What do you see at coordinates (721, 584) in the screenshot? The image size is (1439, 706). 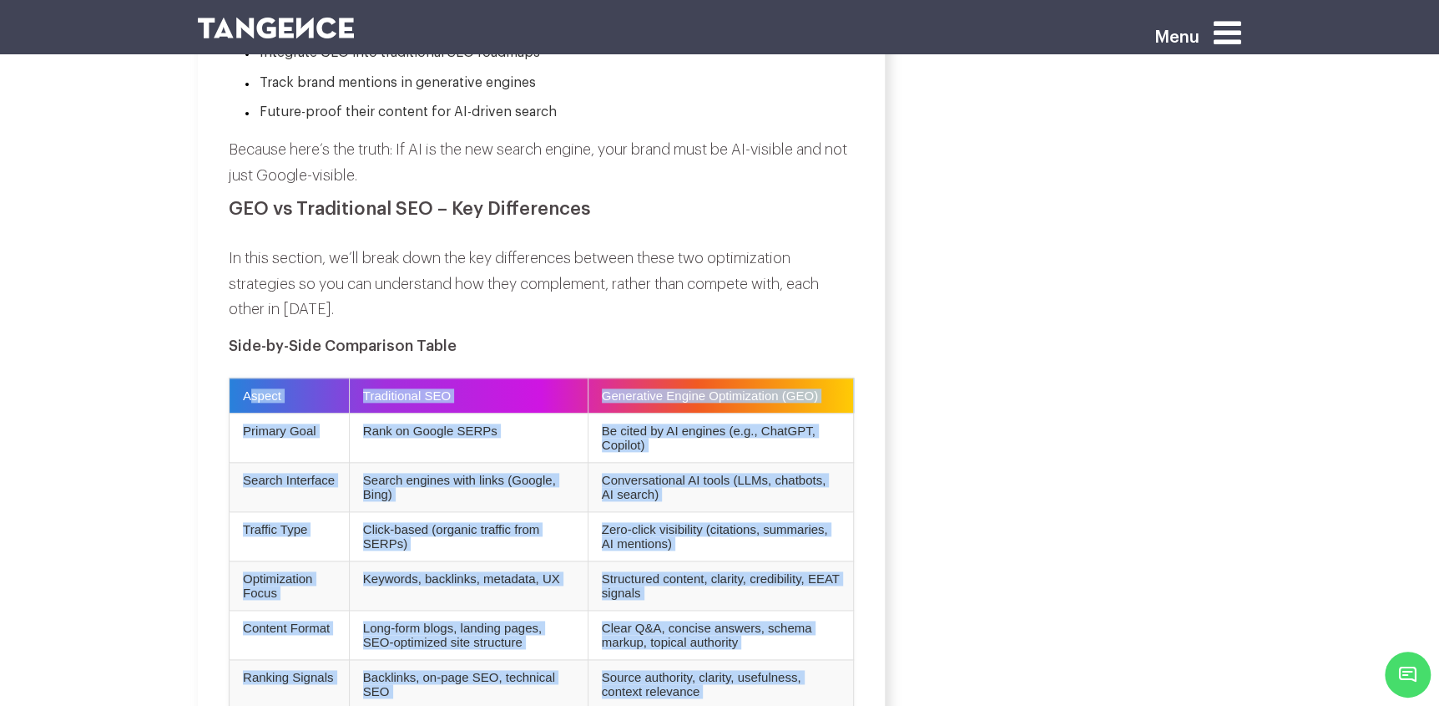 I see `td: Structured content, clarity, credibility, EEAT signals` at bounding box center [721, 584].